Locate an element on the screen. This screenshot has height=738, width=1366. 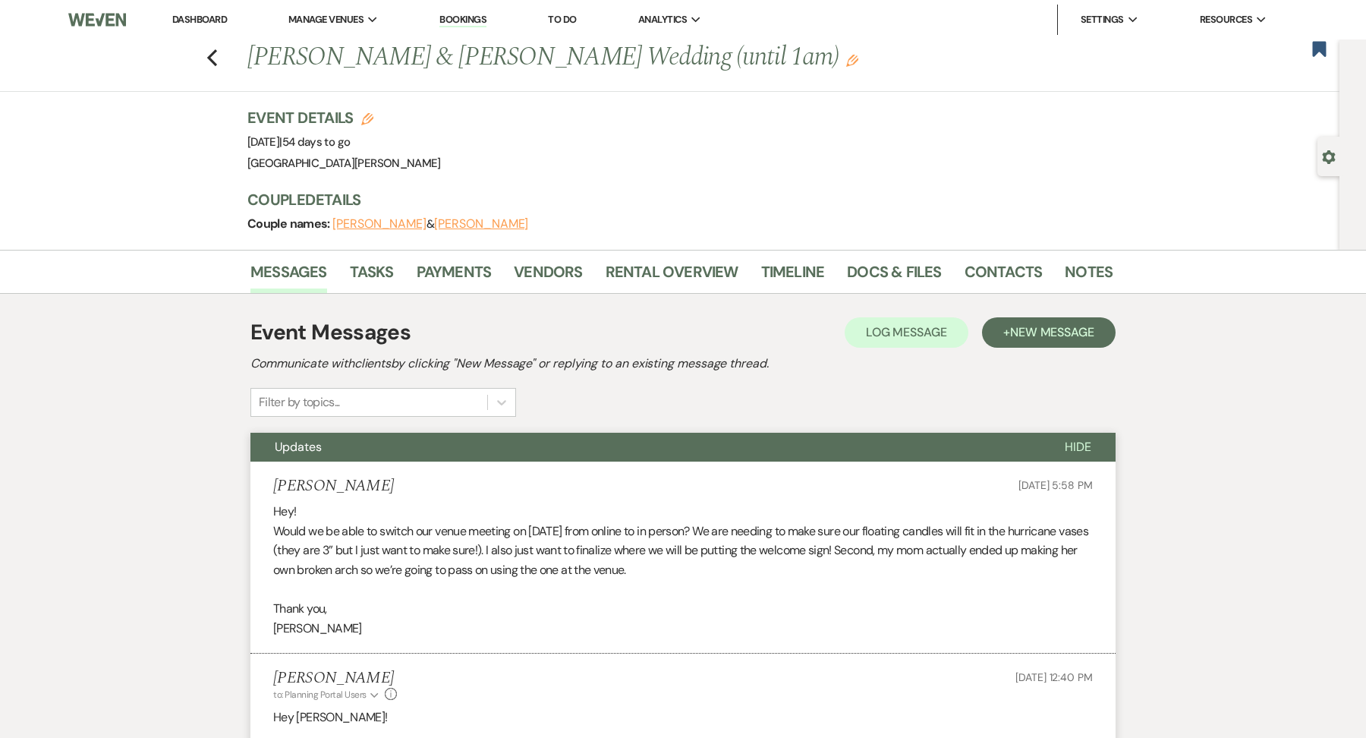
a: To Do is located at coordinates (562, 19).